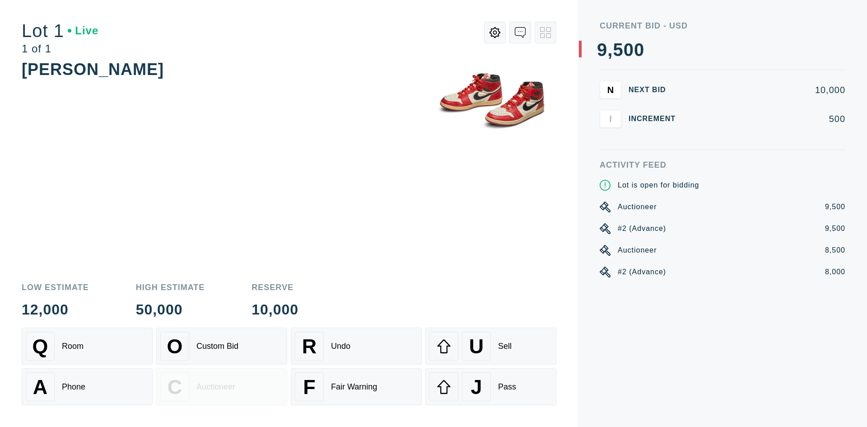 Image resolution: width=867 pixels, height=427 pixels. I want to click on span: N, so click(610, 89).